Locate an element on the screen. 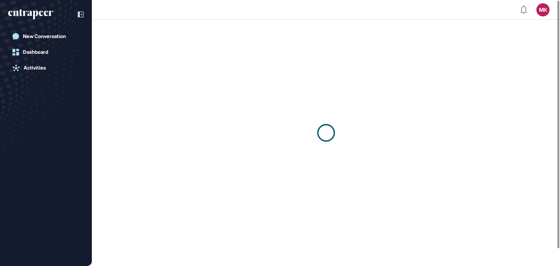 This screenshot has height=266, width=560. div: New Conversation is located at coordinates (44, 36).